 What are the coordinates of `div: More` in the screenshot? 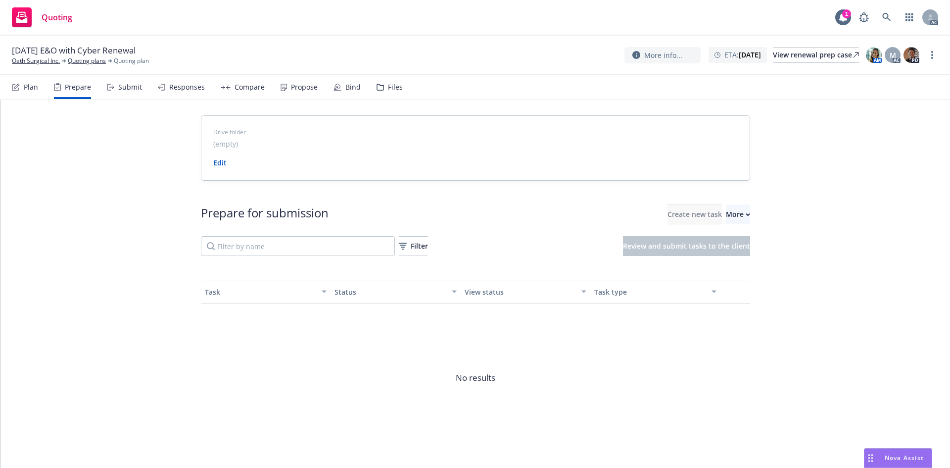 It's located at (738, 214).